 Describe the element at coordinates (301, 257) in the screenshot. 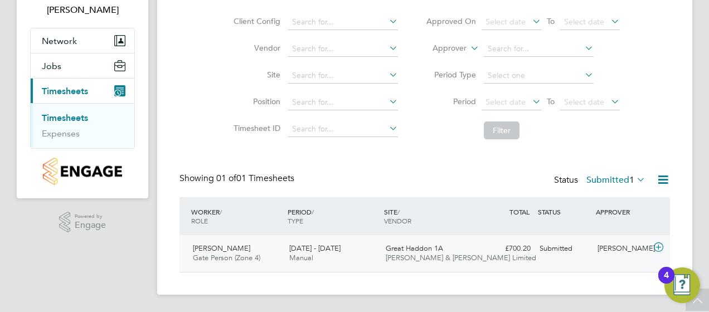

I see `span: Manual` at that location.